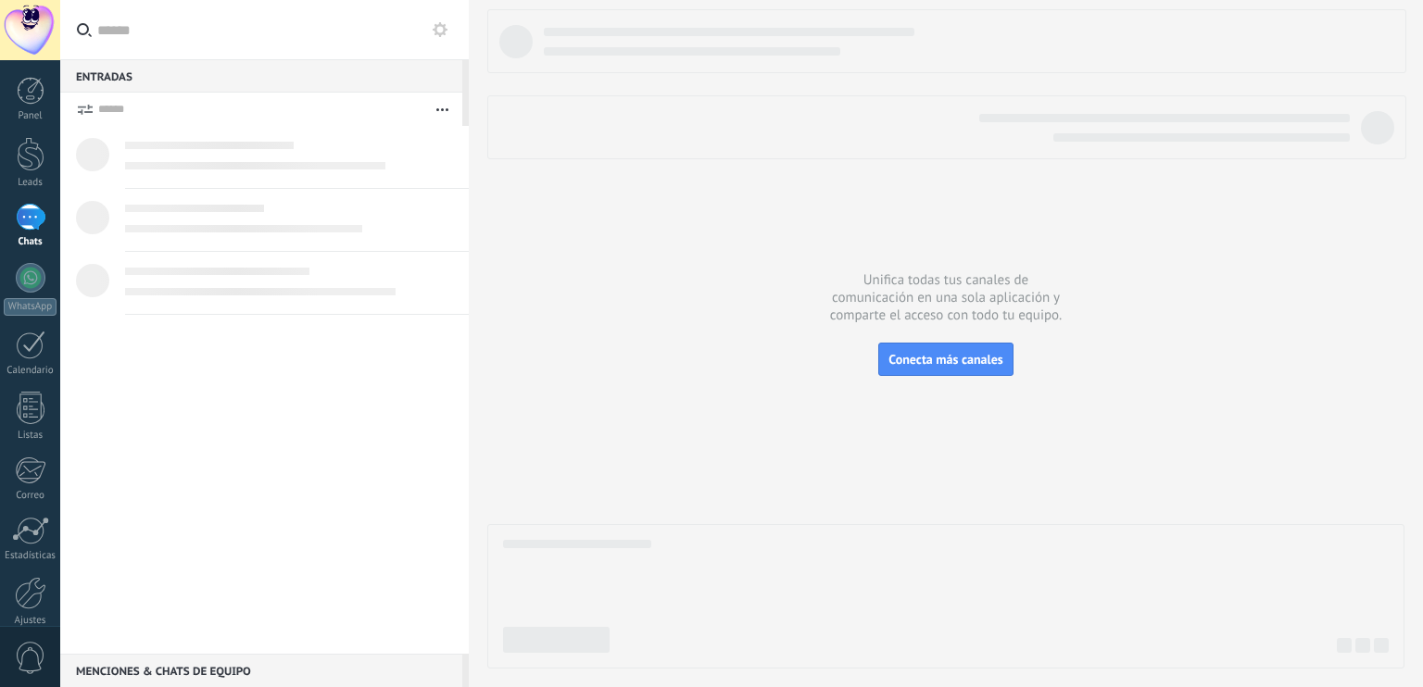 This screenshot has height=687, width=1423. I want to click on div: Estadísticas, so click(31, 556).